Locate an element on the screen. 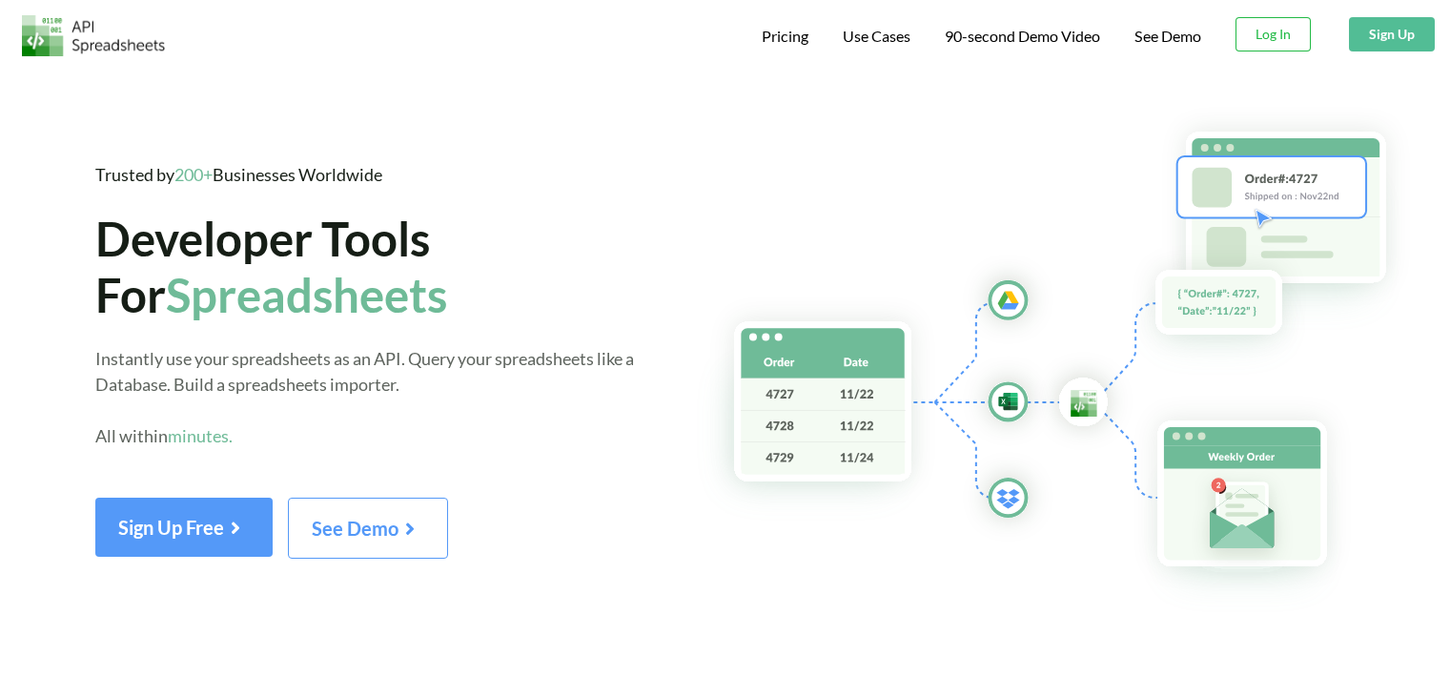 The height and width of the screenshot is (696, 1450). button: Log In is located at coordinates (1272, 34).